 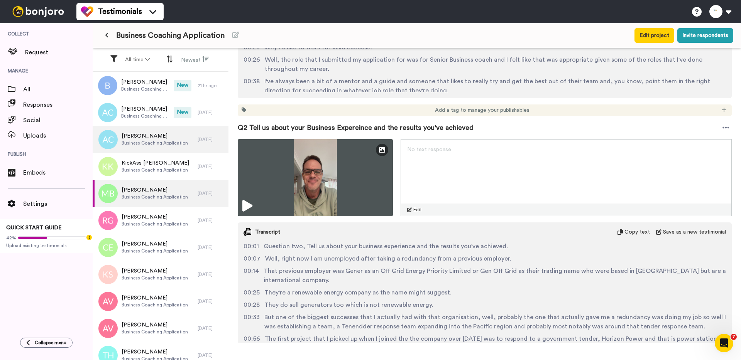 I want to click on span: 00:26, so click(x=252, y=64).